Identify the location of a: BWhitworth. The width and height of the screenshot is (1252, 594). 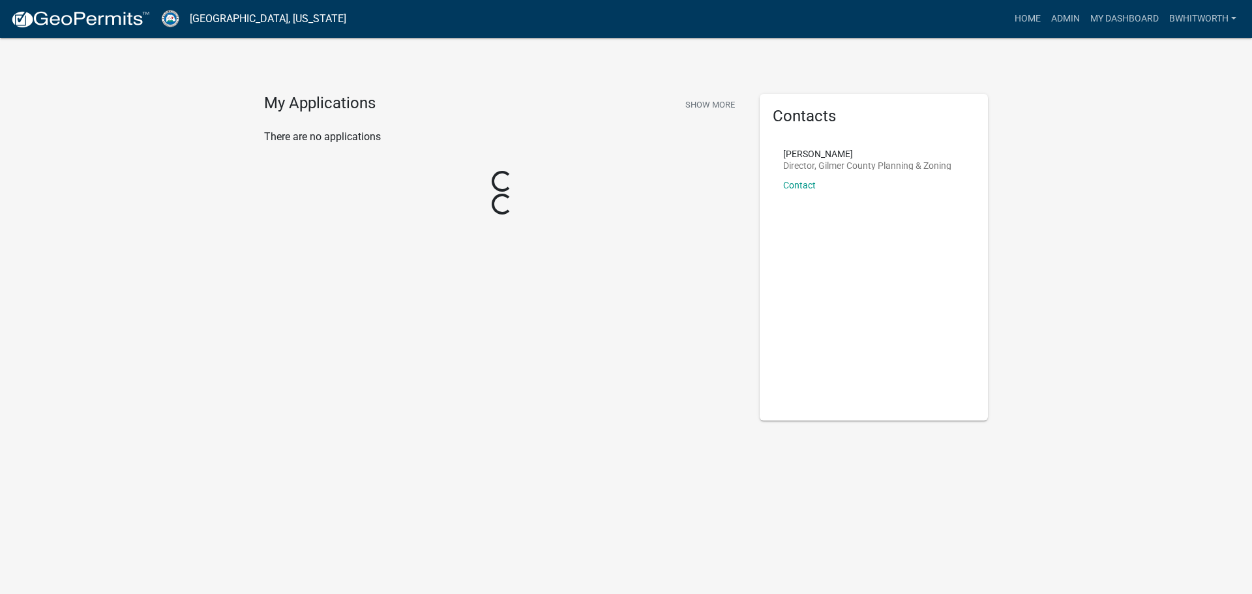
(1202, 19).